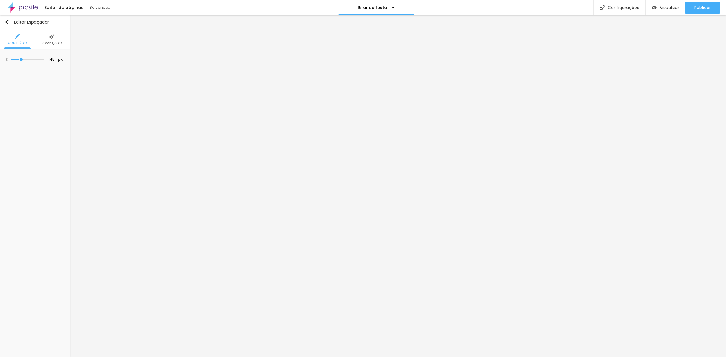  What do you see at coordinates (665, 8) in the screenshot?
I see `button: Visualizar` at bounding box center [665, 8].